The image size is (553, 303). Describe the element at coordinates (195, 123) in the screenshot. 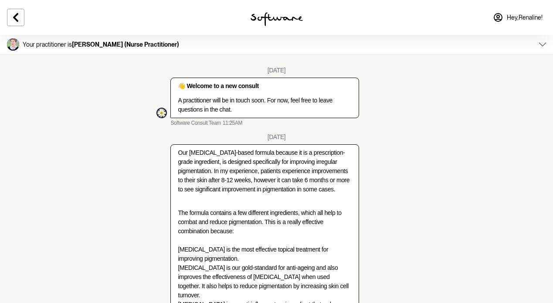

I see `span: Software Consult Team` at that location.